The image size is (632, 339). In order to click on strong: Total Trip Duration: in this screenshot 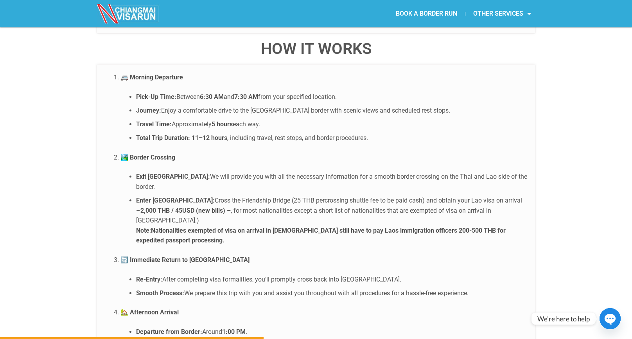, I will do `click(163, 138)`.